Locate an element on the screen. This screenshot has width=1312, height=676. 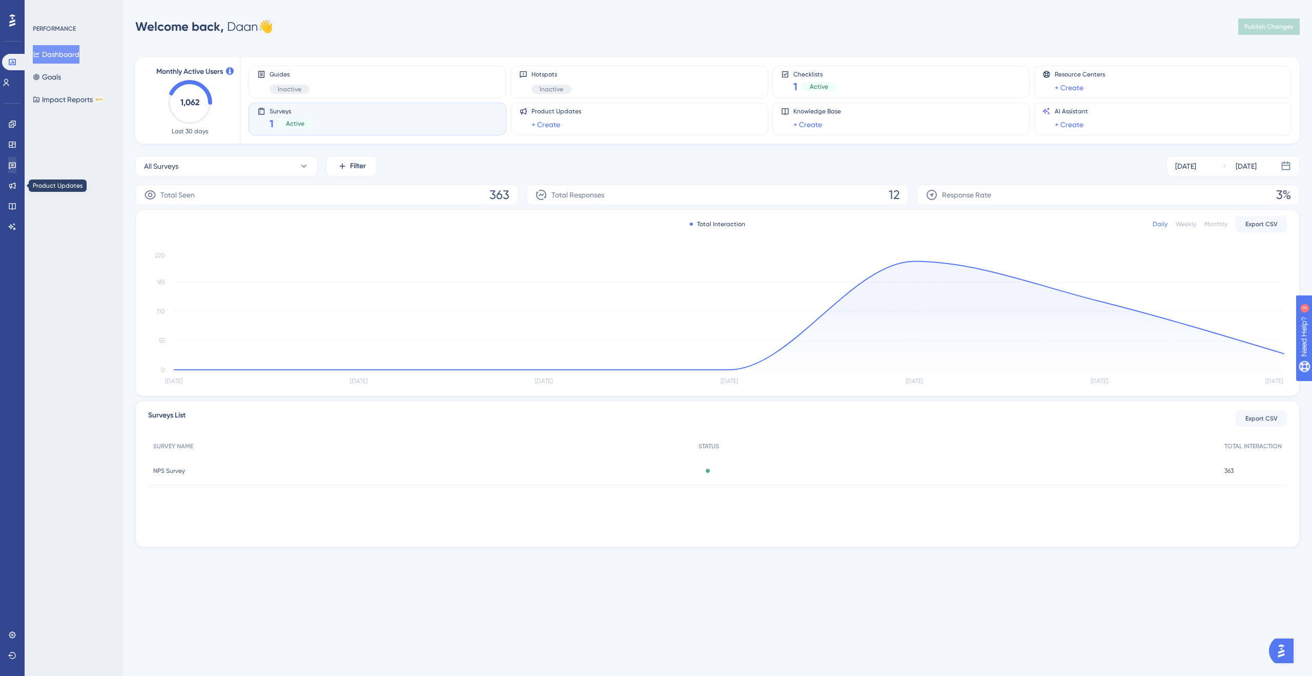
div: BETA is located at coordinates (99, 99).